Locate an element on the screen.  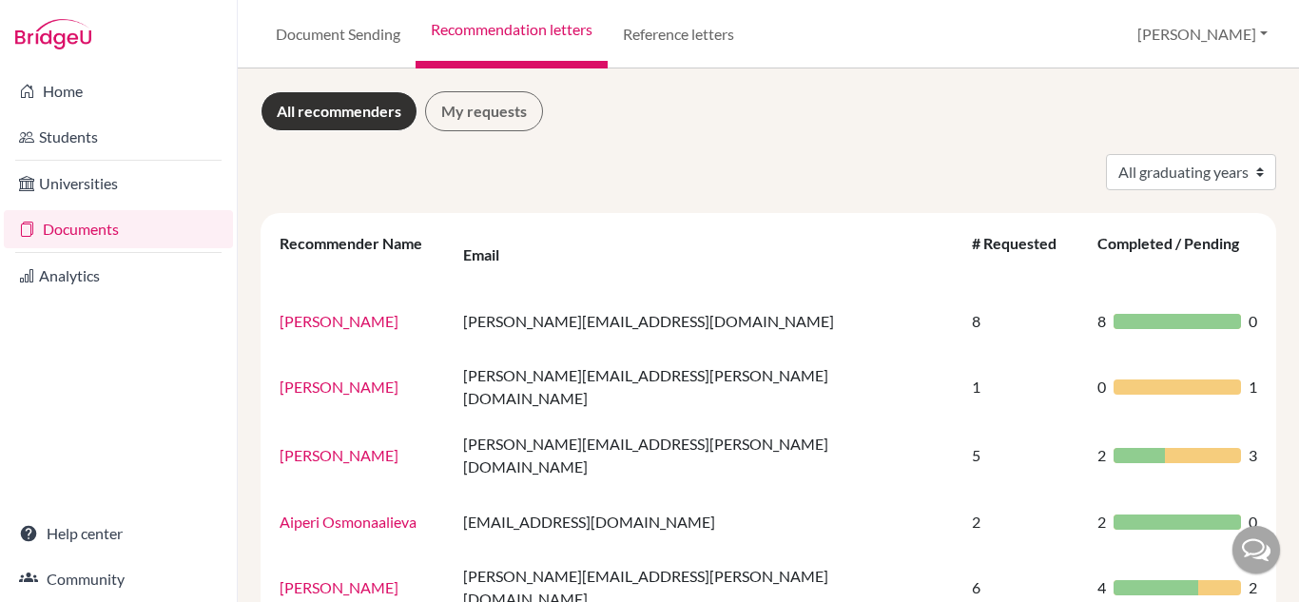
span: 8 is located at coordinates (1101, 321).